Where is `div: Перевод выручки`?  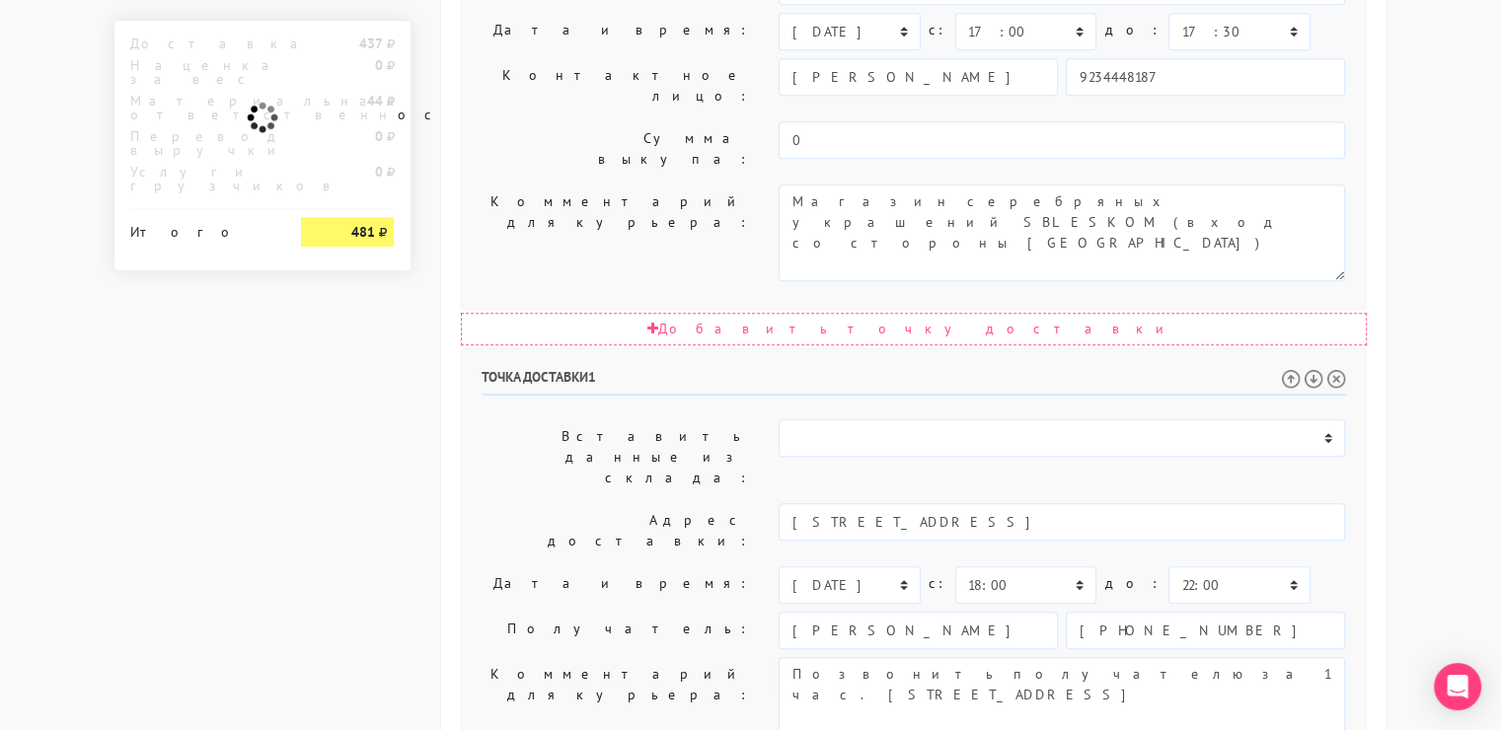 div: Перевод выручки is located at coordinates (201, 143).